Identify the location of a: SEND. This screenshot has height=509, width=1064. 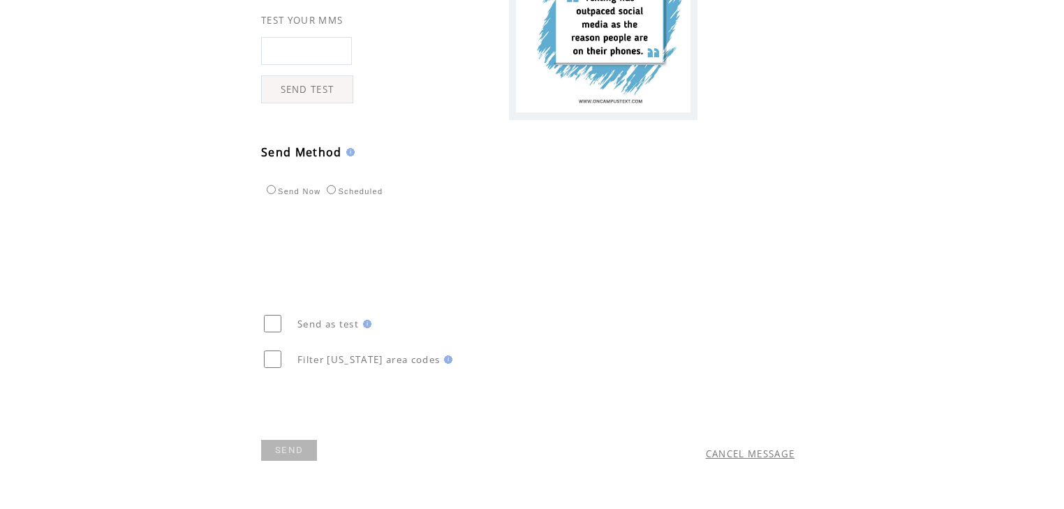
(289, 450).